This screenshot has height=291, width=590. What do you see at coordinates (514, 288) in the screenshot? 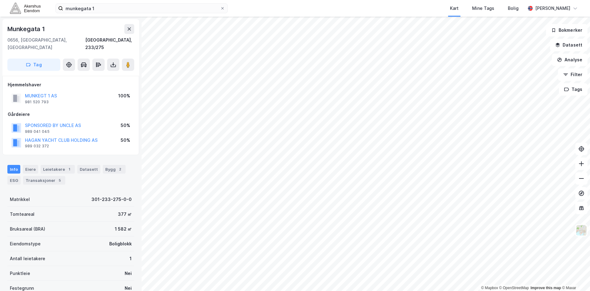
I see `a: OpenStreetMap` at bounding box center [514, 288].